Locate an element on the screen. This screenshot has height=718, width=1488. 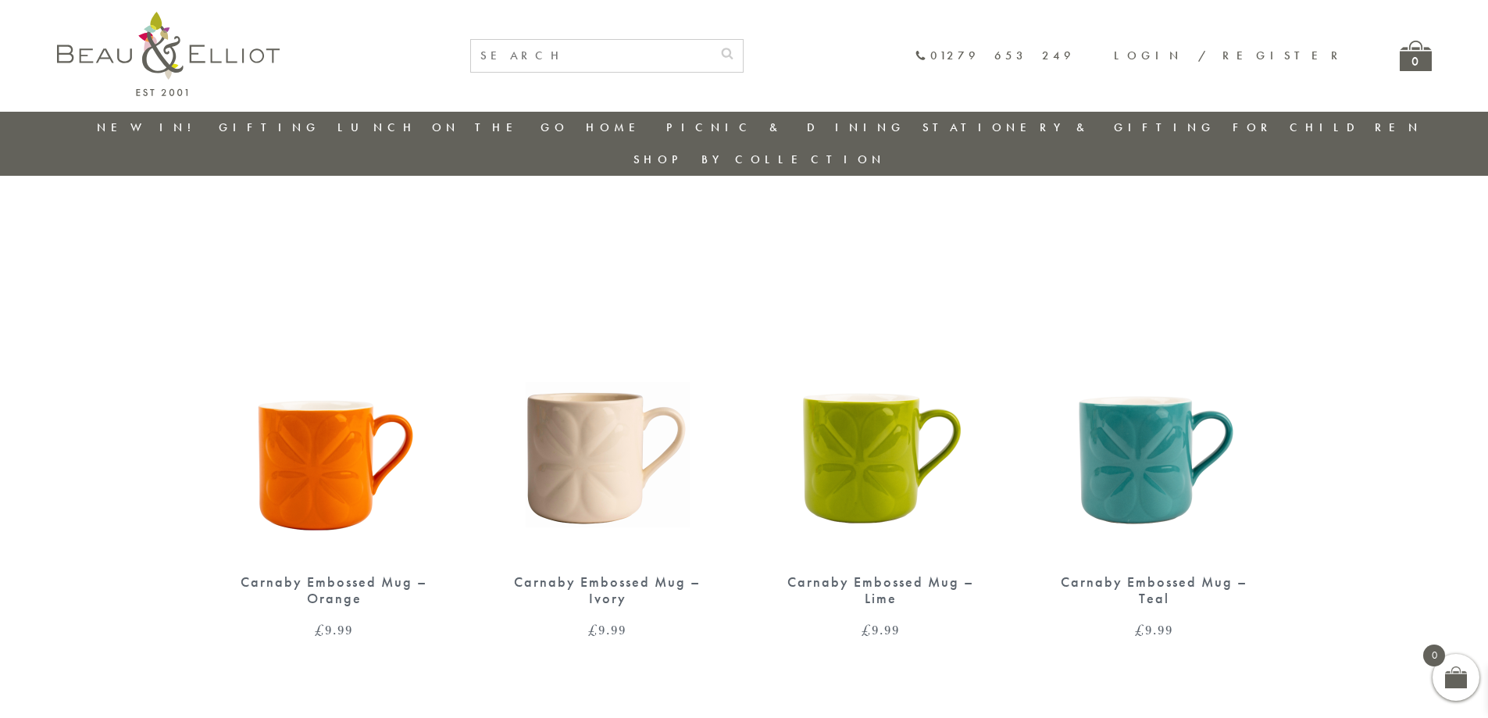
div: Carnaby Embossed Mug – Ivory is located at coordinates (608, 590).